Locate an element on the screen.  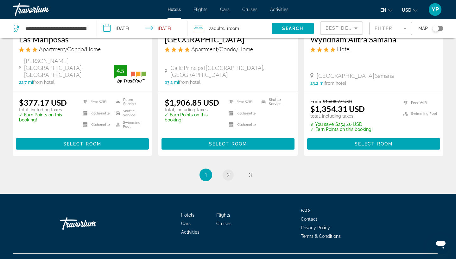
span: 3 is located at coordinates (250, 175).